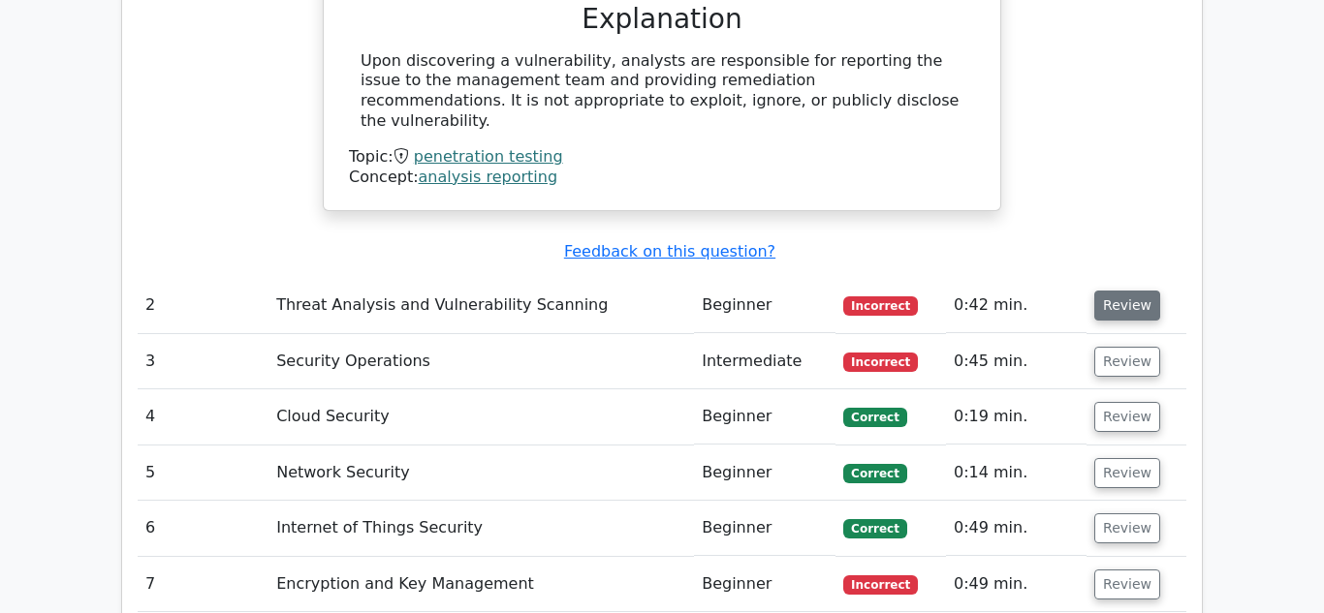 Image resolution: width=1324 pixels, height=613 pixels. What do you see at coordinates (1015, 361) in the screenshot?
I see `td: 0:45 min.` at bounding box center [1015, 361].